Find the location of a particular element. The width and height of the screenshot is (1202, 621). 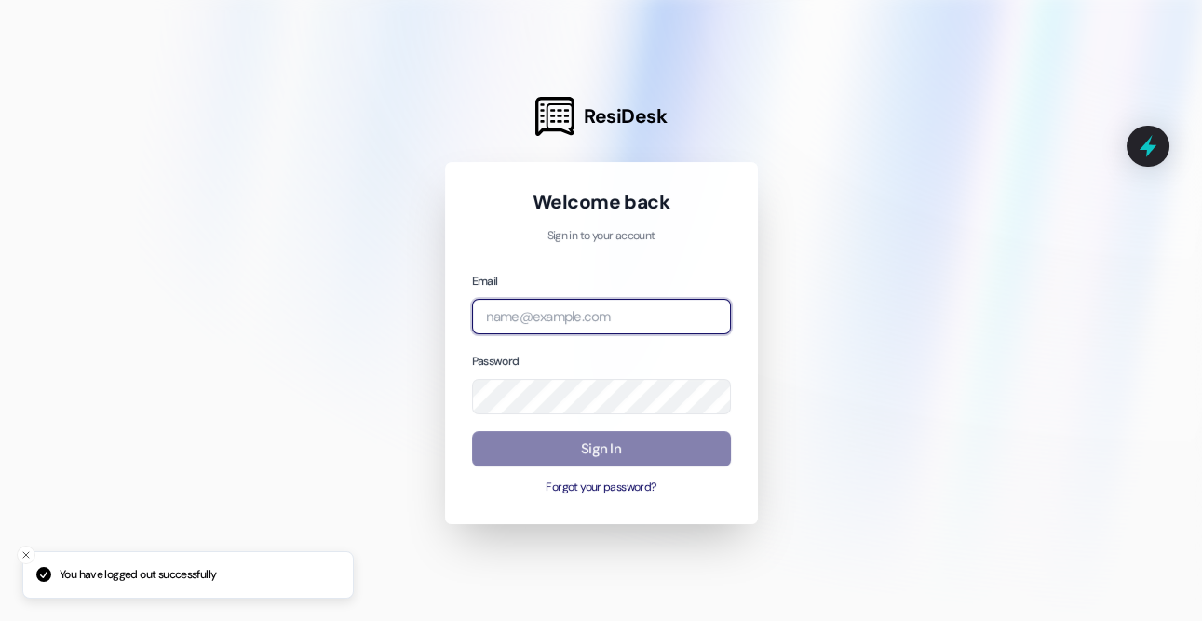

button: Close toast is located at coordinates (26, 555).